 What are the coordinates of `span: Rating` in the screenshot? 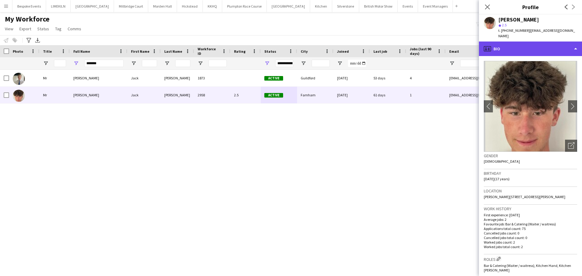 It's located at (240, 51).